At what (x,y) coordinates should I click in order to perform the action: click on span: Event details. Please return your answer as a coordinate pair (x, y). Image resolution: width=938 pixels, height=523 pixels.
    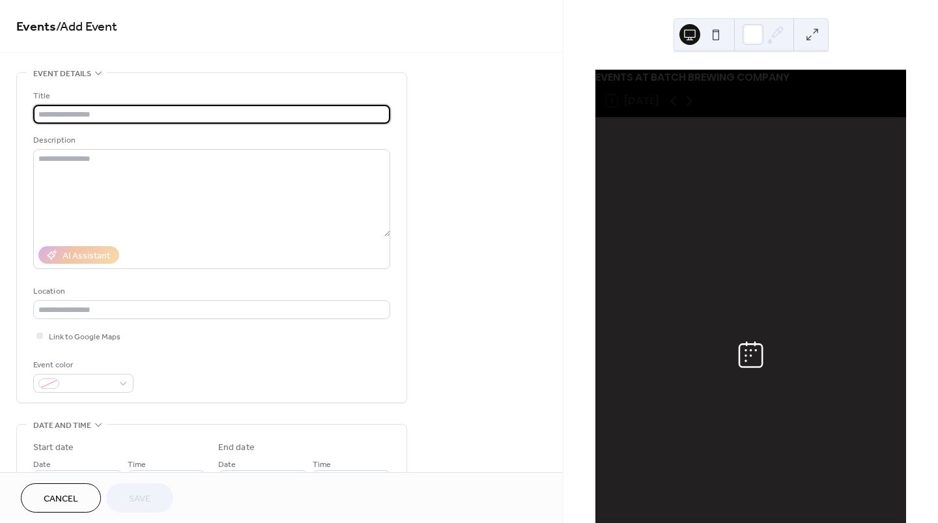
    Looking at the image, I should click on (62, 74).